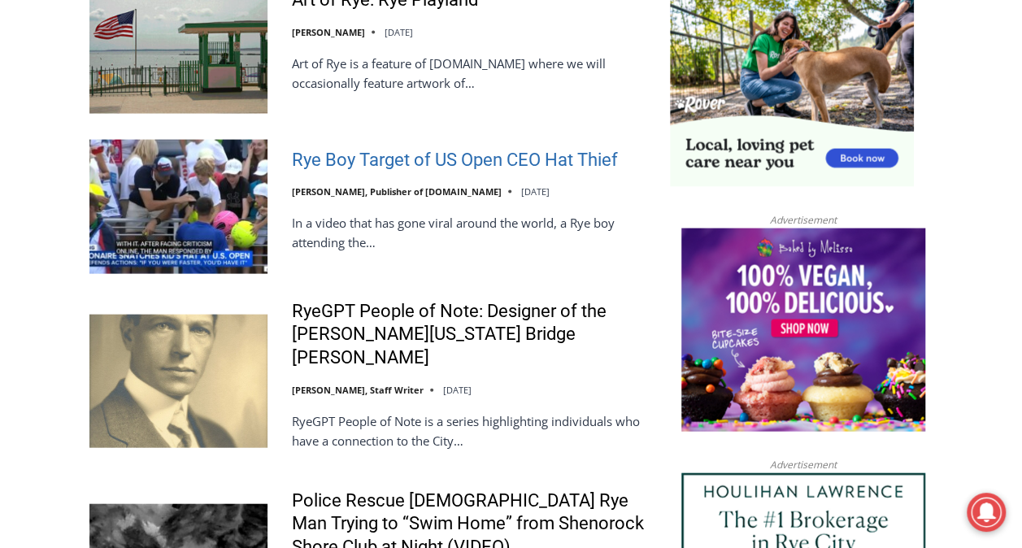 The image size is (1022, 548). What do you see at coordinates (470, 233) in the screenshot?
I see `p: In a video that has gone viral around the world, a Rye boy attending the…` at bounding box center [470, 233].